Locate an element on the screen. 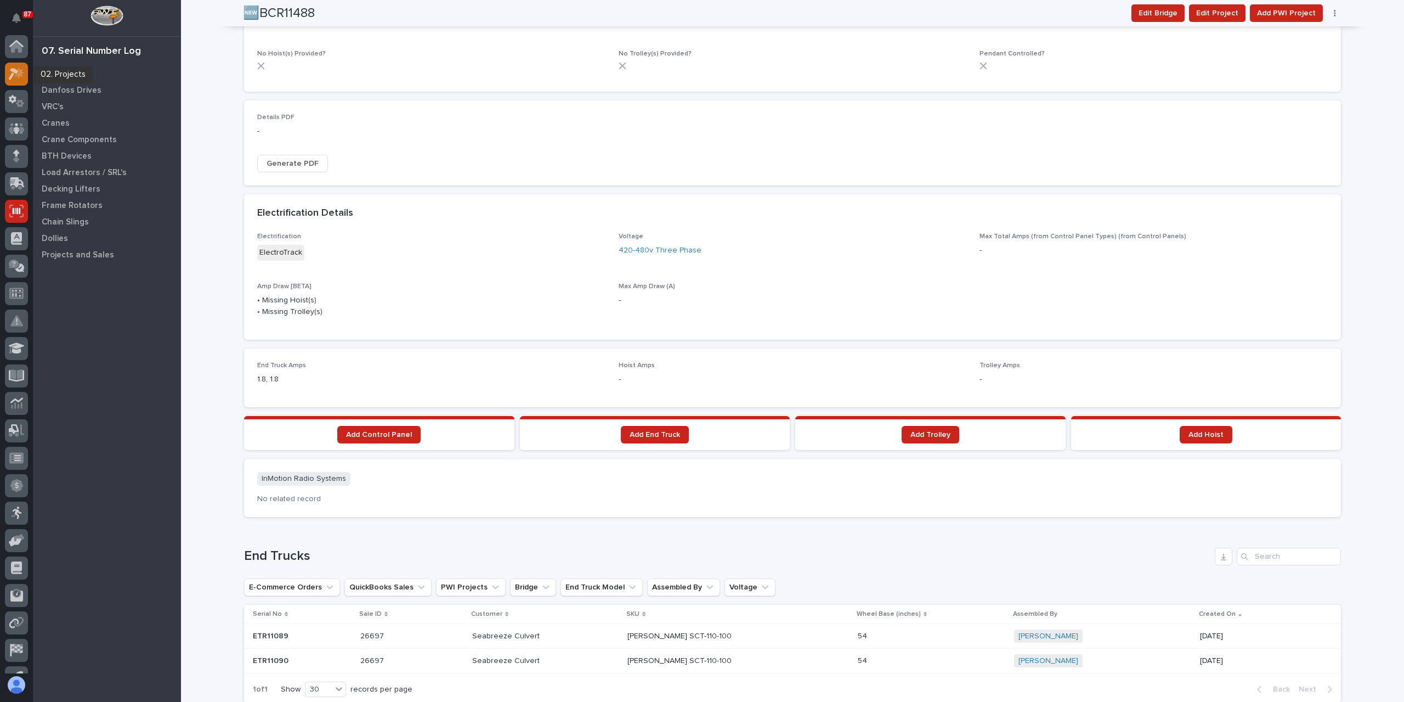 Image resolution: width=1404 pixels, height=702 pixels. button: E-Commerce Orders is located at coordinates (292, 587).